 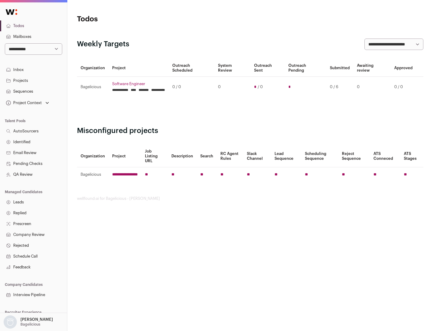 What do you see at coordinates (306, 68) in the screenshot?
I see `th: Outreach Pending` at bounding box center [306, 68].